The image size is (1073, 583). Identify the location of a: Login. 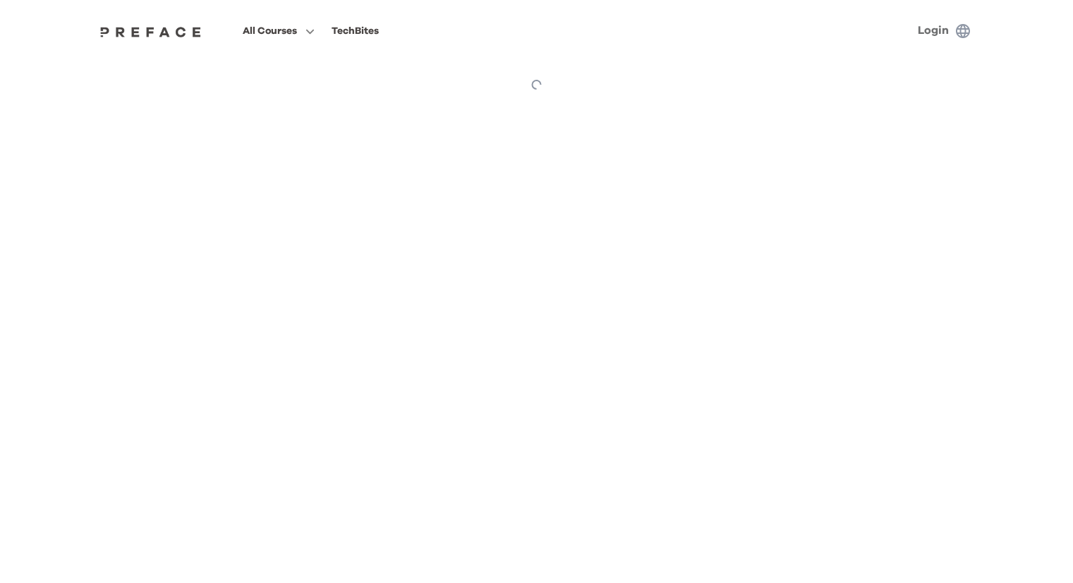
(934, 30).